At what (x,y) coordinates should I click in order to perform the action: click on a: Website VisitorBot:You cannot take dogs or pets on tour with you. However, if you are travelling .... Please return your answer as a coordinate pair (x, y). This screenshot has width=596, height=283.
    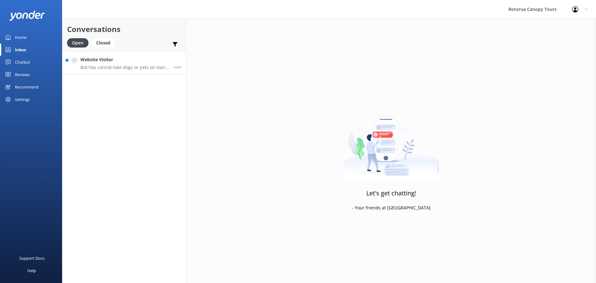
    Looking at the image, I should click on (124, 63).